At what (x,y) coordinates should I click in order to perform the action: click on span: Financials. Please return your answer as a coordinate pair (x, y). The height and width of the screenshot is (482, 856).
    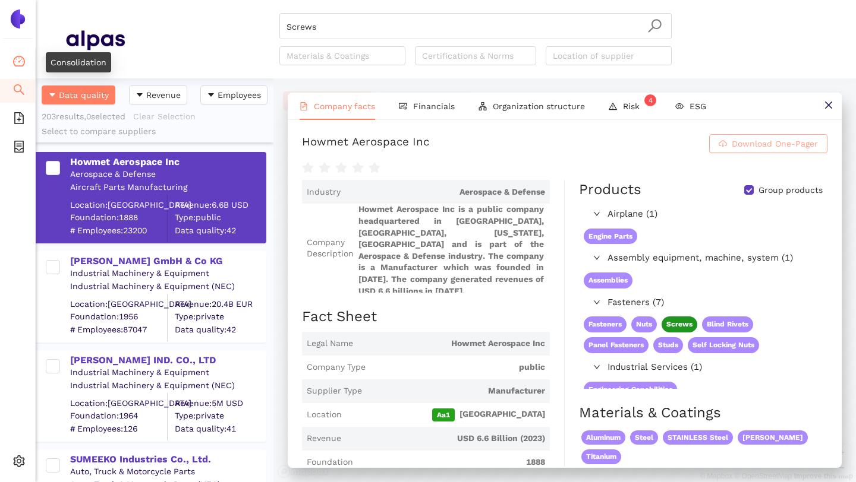
    Looking at the image, I should click on (434, 106).